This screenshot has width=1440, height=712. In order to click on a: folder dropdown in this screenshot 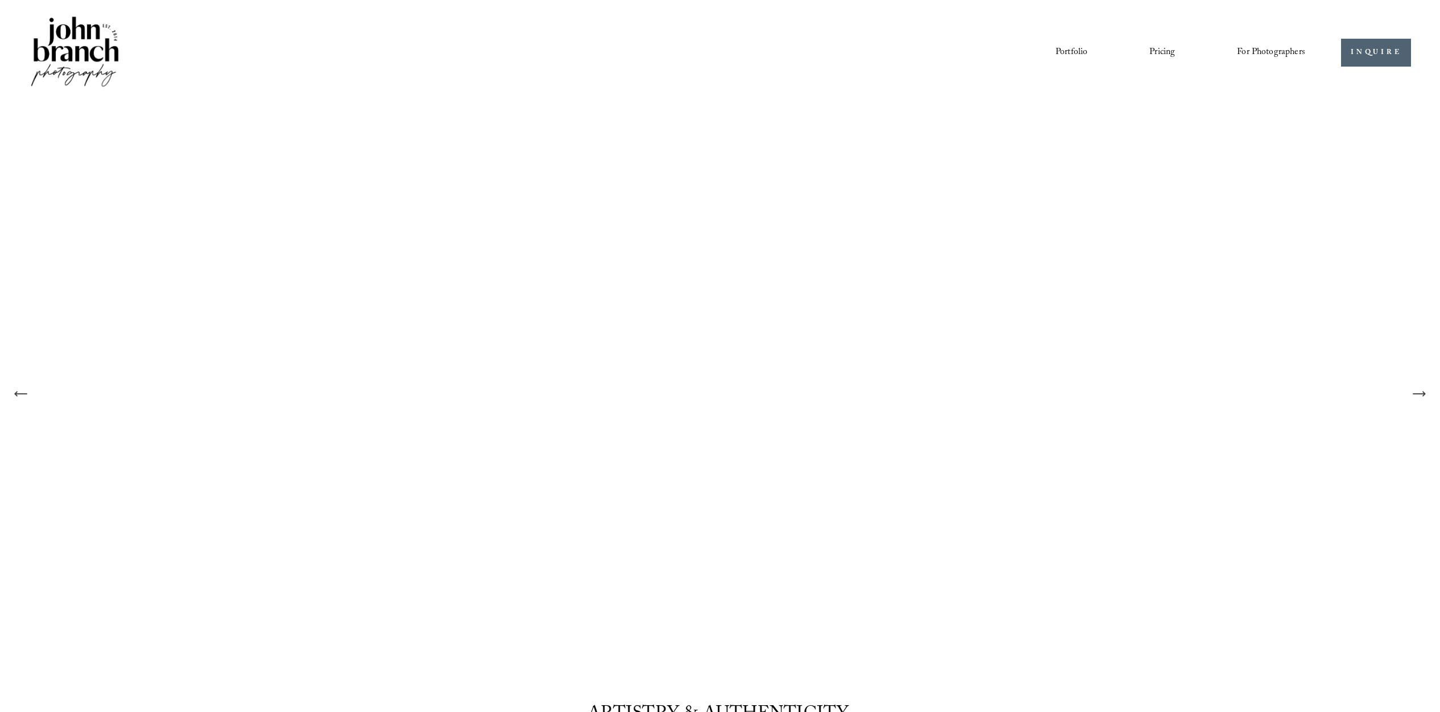, I will do `click(1271, 53)`.